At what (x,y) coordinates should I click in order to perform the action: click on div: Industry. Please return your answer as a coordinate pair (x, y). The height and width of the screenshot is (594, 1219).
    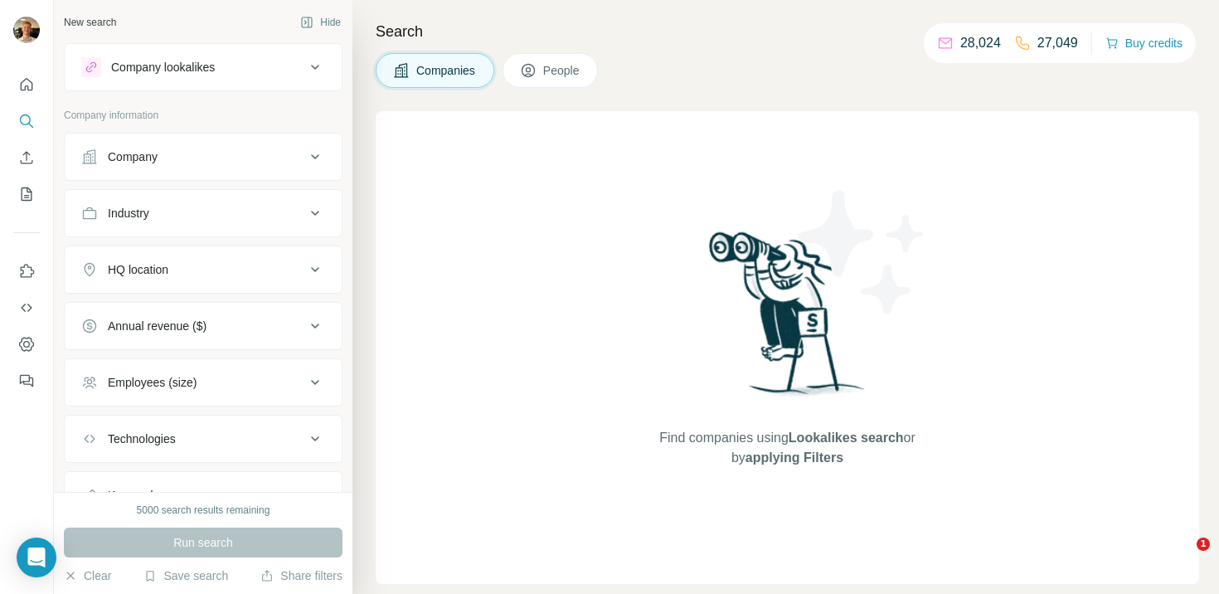
    Looking at the image, I should click on (128, 213).